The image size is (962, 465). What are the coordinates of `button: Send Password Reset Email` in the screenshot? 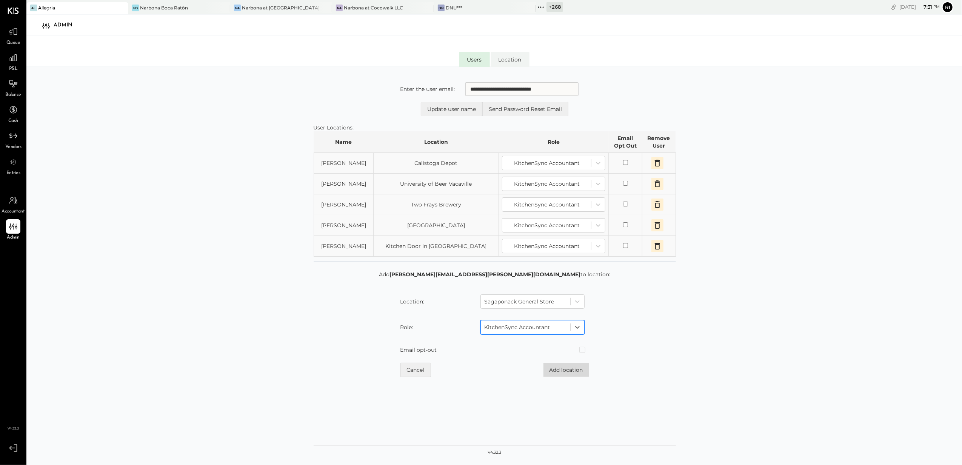 It's located at (525, 109).